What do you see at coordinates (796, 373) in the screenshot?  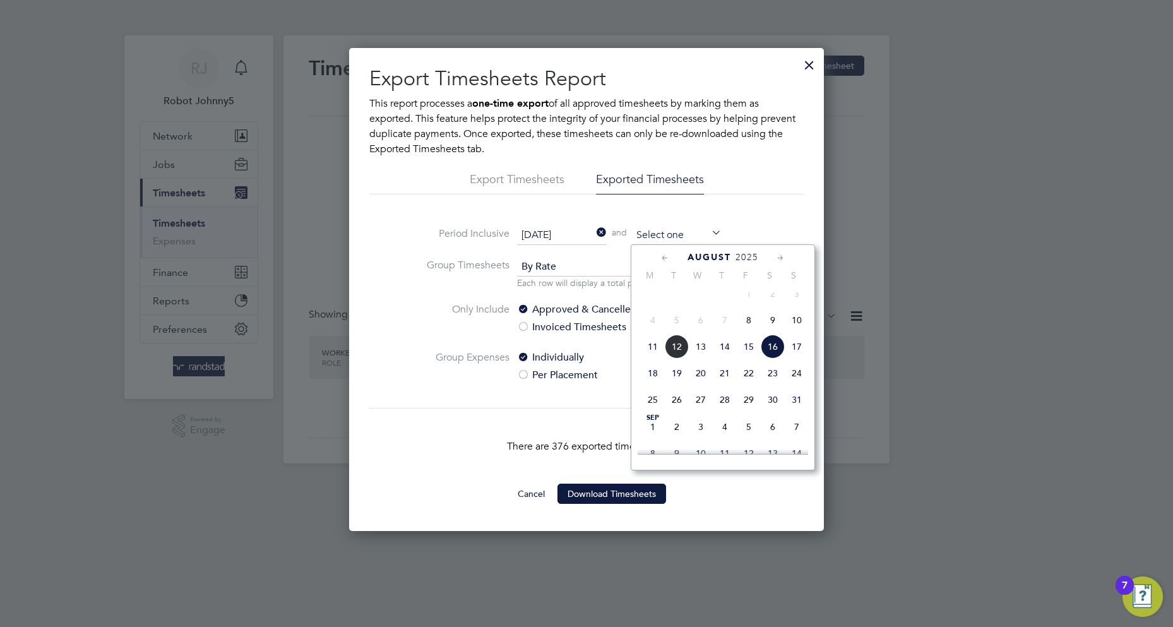 I see `span: 24` at bounding box center [796, 373].